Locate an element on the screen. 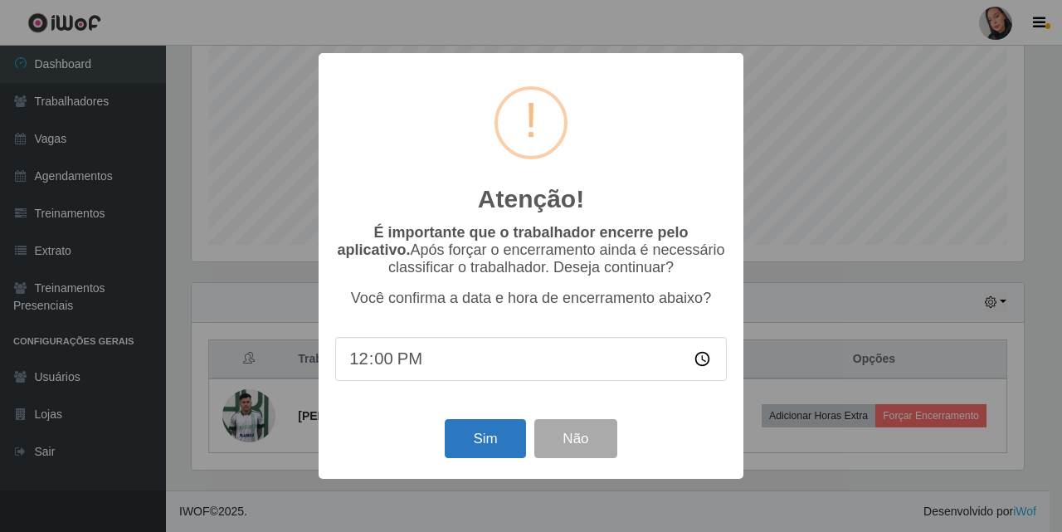 Image resolution: width=1062 pixels, height=532 pixels. p: Após forçar o encerramento ainda é necessário classificar o trabalhador. Deseja continuar? is located at coordinates (531, 250).